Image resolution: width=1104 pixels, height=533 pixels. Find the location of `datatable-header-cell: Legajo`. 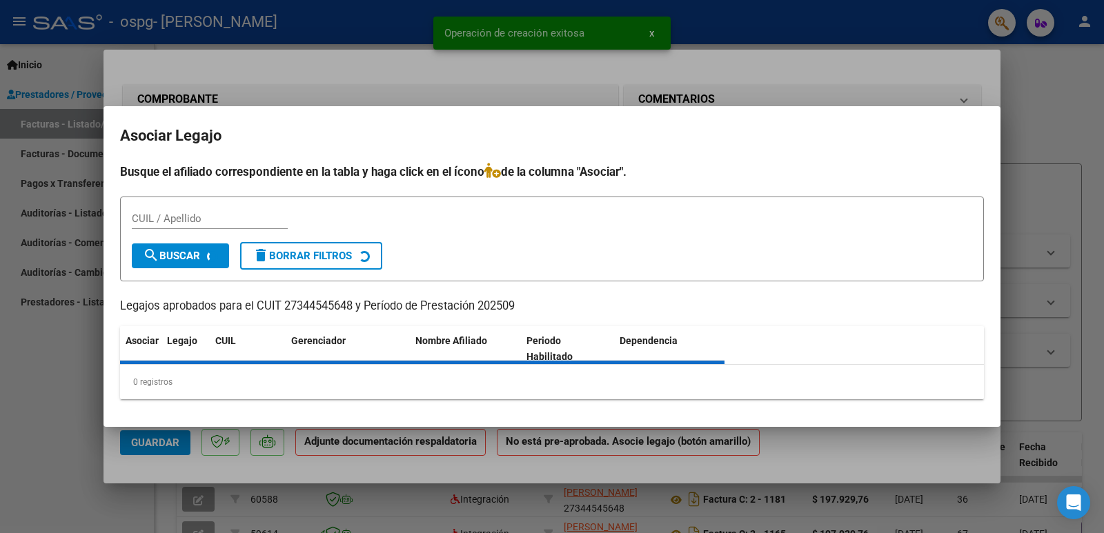

datatable-header-cell: Legajo is located at coordinates (186, 349).